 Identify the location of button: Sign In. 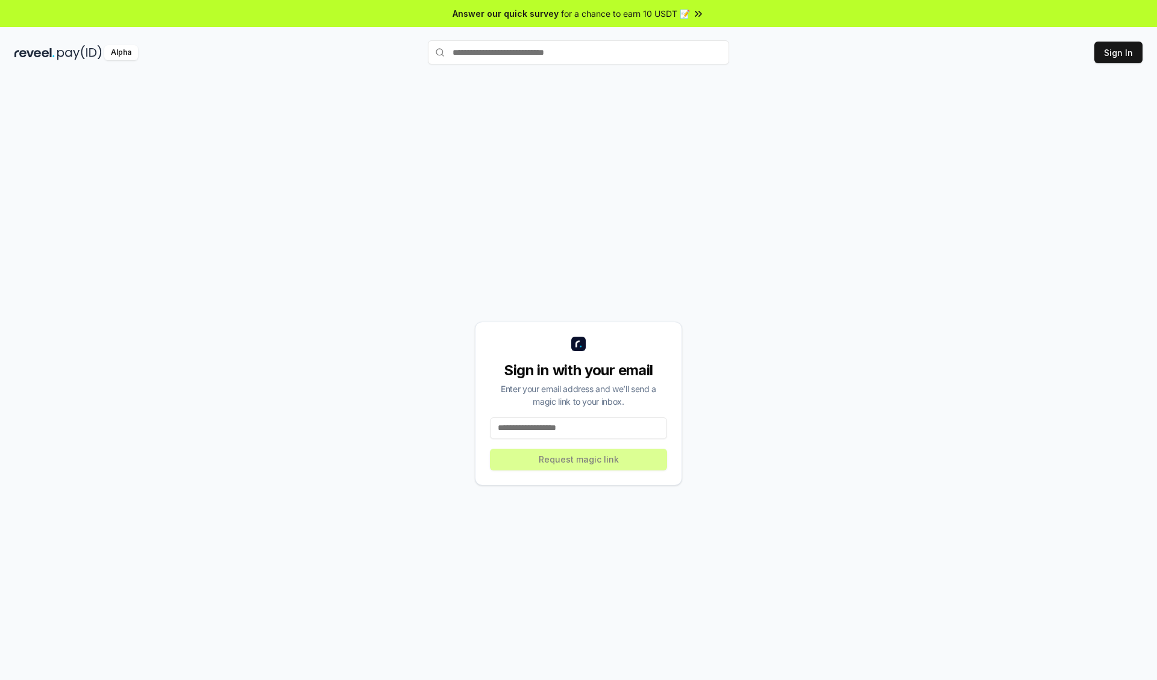
(1118, 52).